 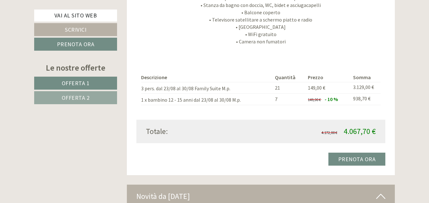 What do you see at coordinates (331, 99) in the screenshot?
I see `span: - 10 %` at bounding box center [331, 99].